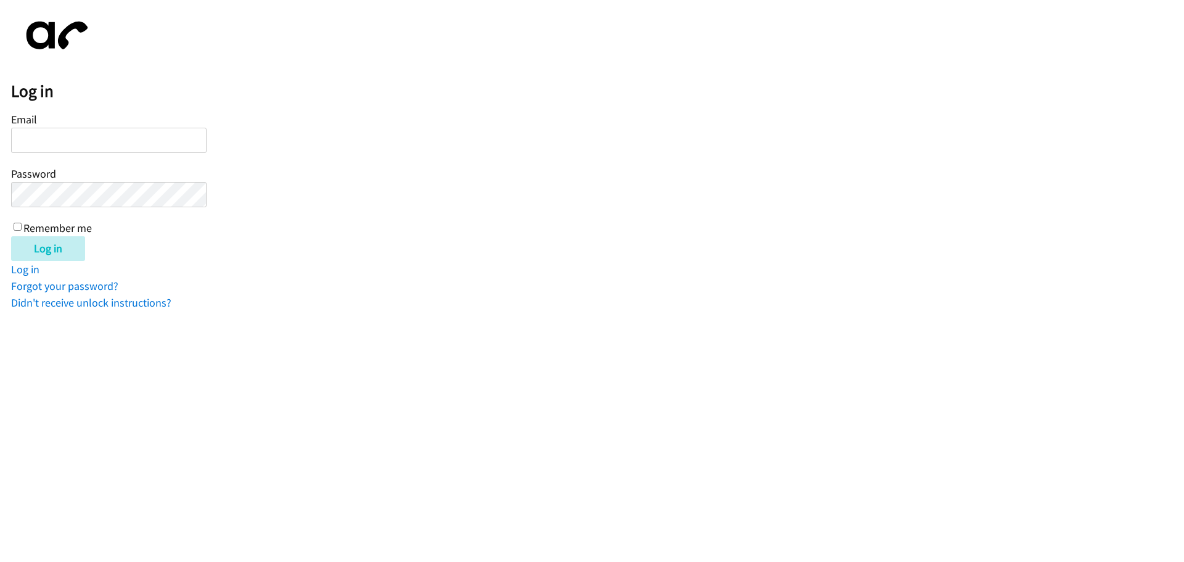 This screenshot has height=562, width=1184. I want to click on label: Email, so click(24, 119).